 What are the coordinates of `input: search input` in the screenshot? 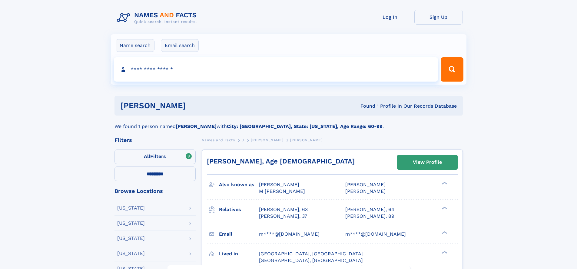 It's located at (276, 69).